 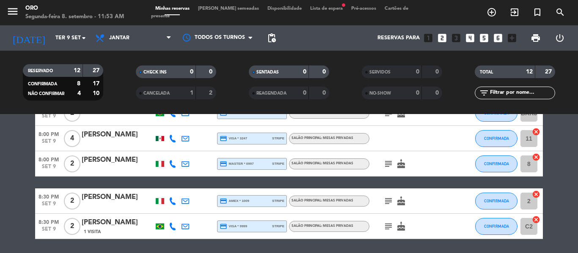 What do you see at coordinates (484, 38) in the screenshot?
I see `i: looks_5` at bounding box center [484, 38].